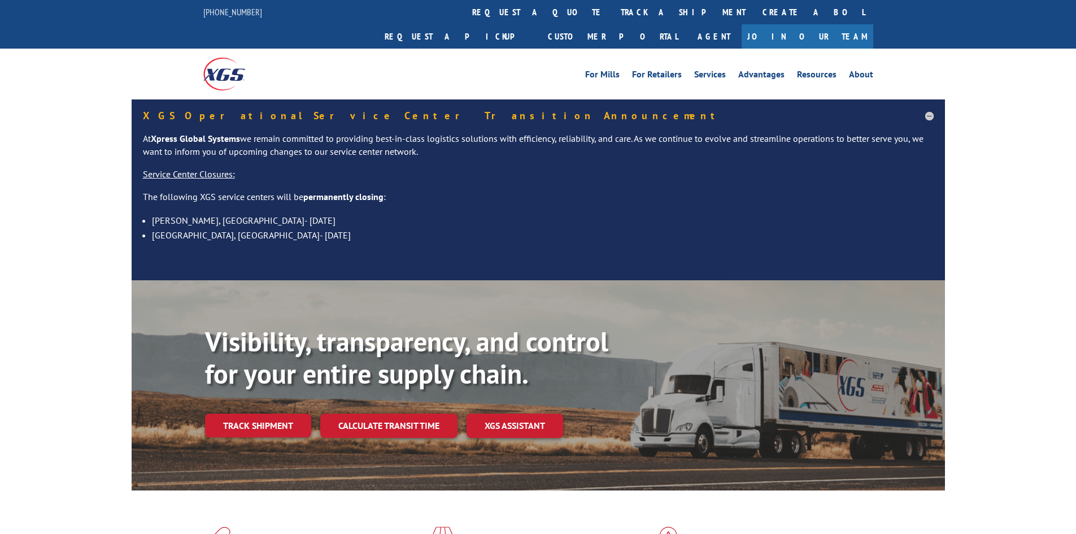 The height and width of the screenshot is (534, 1076). I want to click on a: Request a pickup, so click(457, 36).